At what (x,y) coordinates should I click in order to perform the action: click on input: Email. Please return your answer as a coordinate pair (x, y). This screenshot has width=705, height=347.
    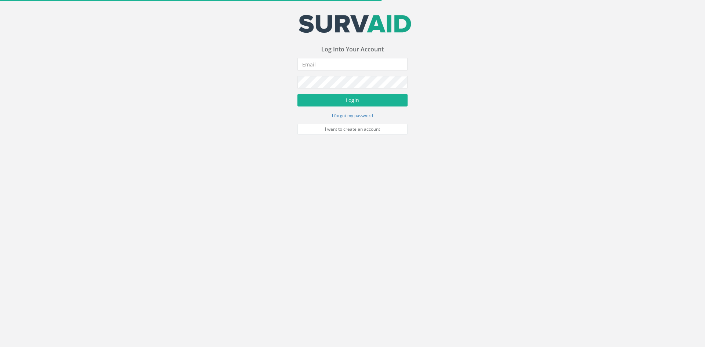
    Looking at the image, I should click on (352, 64).